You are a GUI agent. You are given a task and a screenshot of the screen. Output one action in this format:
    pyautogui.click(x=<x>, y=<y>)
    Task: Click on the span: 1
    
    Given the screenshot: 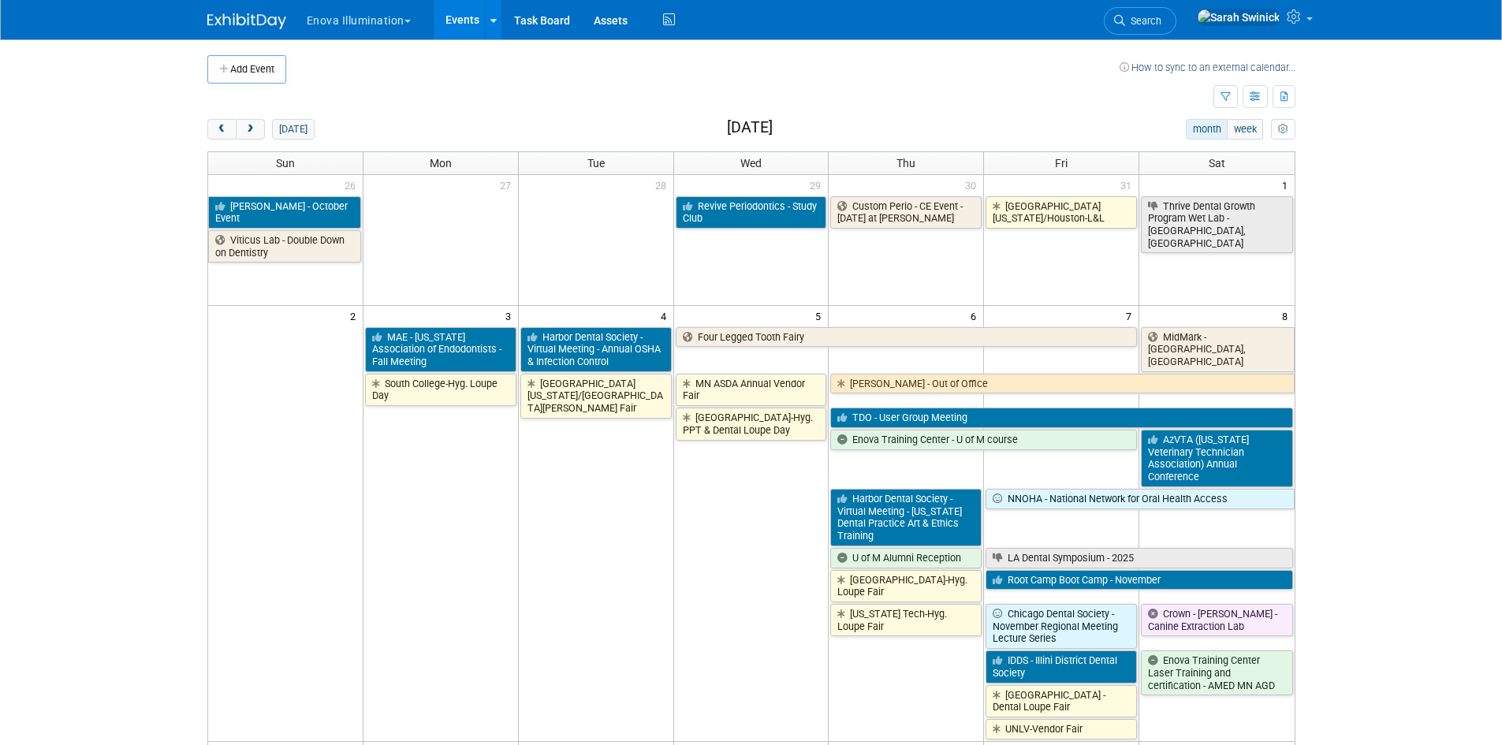 What is the action you would take?
    pyautogui.click(x=1288, y=185)
    